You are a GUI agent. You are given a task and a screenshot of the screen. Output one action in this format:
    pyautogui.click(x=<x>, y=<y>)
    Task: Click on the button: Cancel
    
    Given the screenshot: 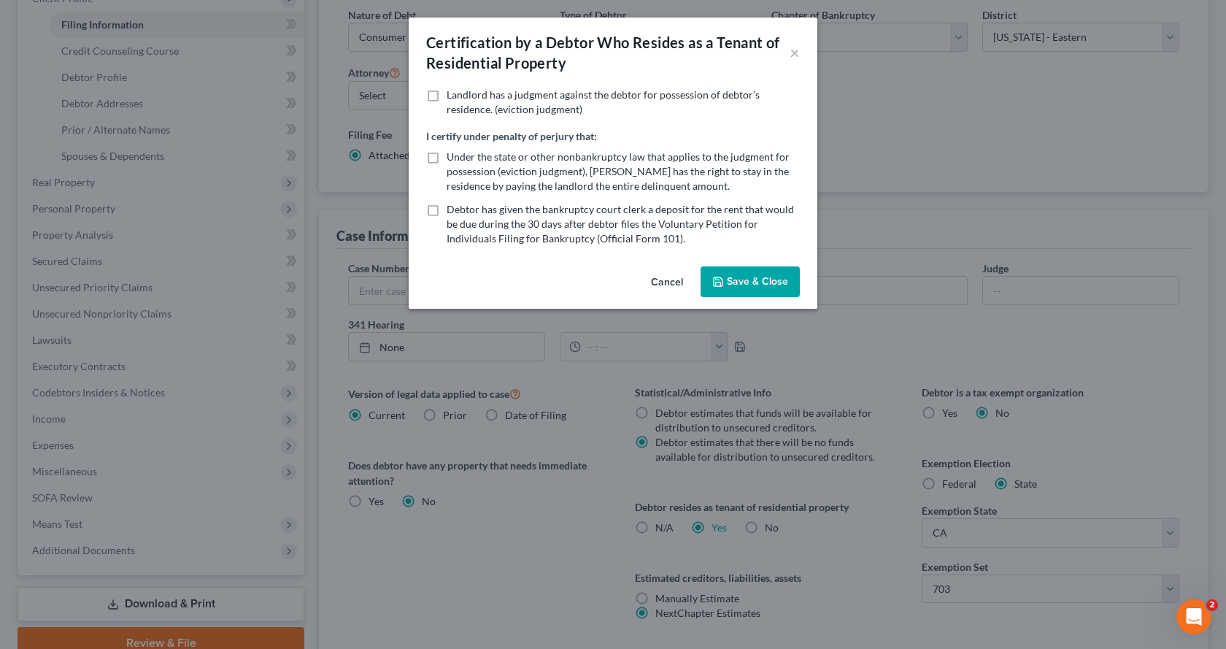 What is the action you would take?
    pyautogui.click(x=667, y=282)
    